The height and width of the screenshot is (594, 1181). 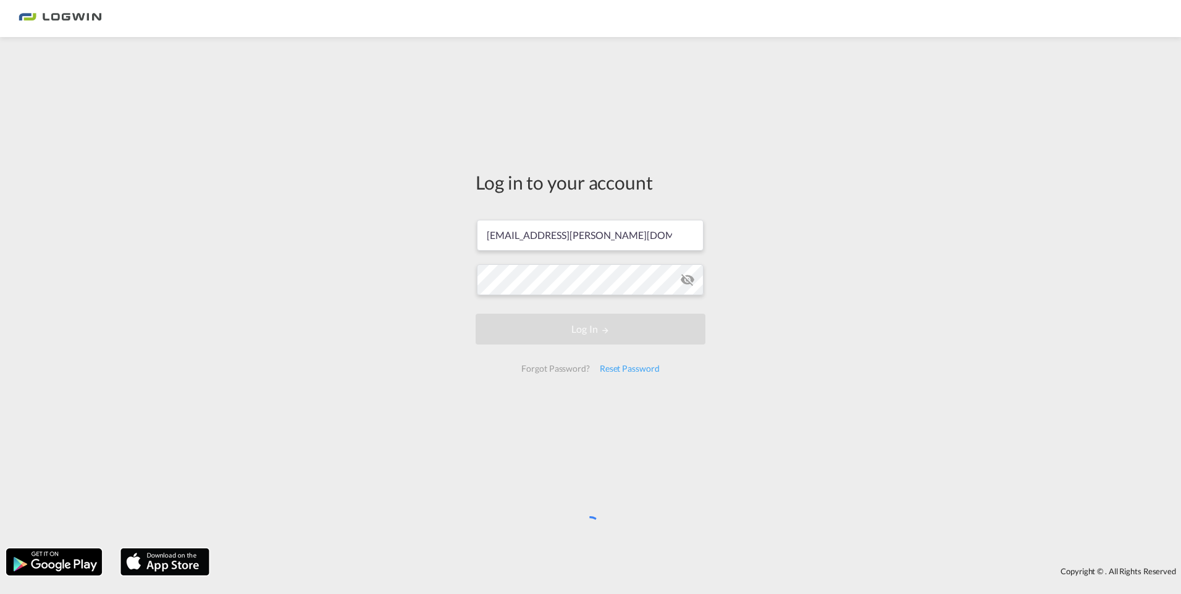 I want to click on input: Enter email/phone number, so click(x=590, y=235).